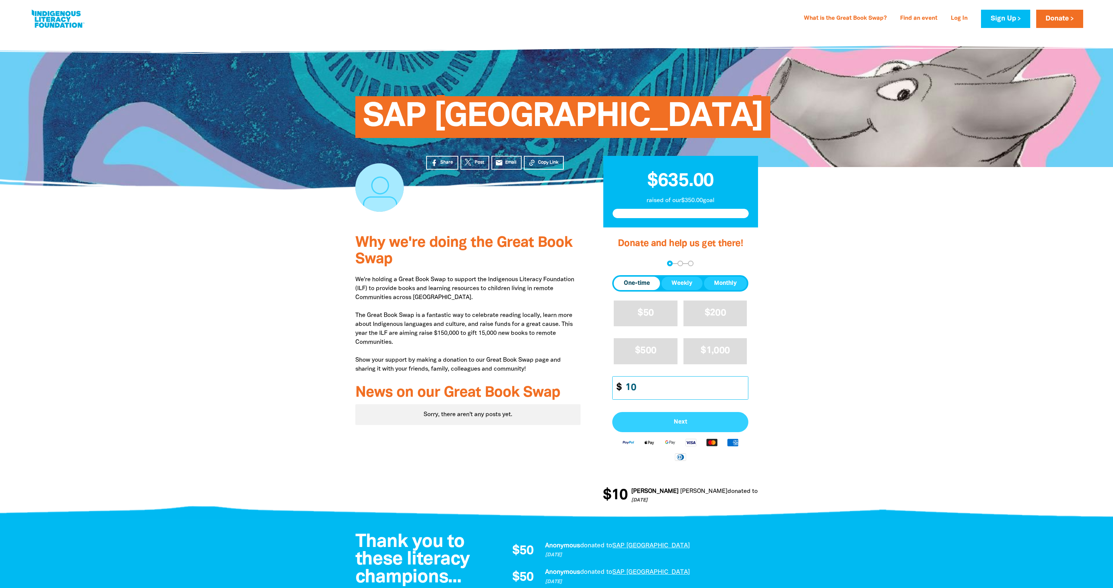 This screenshot has height=588, width=1113. I want to click on button: Pay with Credit Card, so click(680, 422).